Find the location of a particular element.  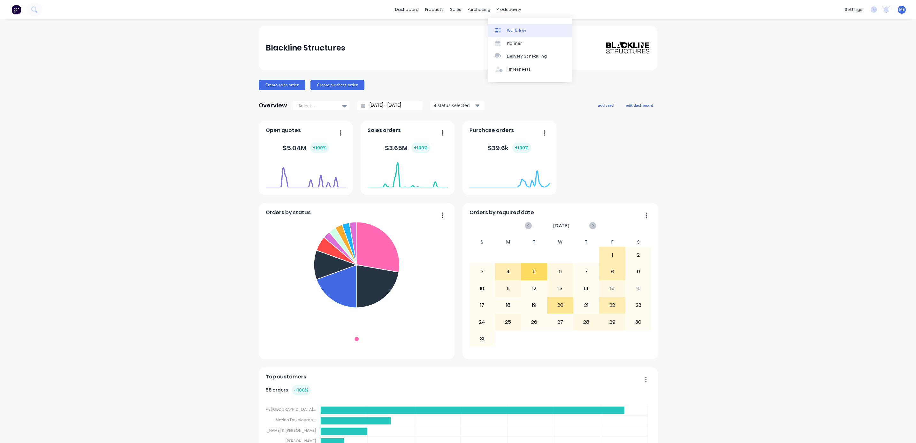

div: 19 is located at coordinates (534, 305).